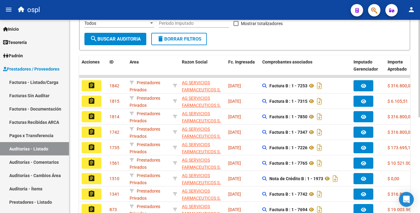 This screenshot has width=420, height=213. What do you see at coordinates (288, 163) in the screenshot?
I see `strong: Factura B : 1 - 7765` at bounding box center [288, 163].